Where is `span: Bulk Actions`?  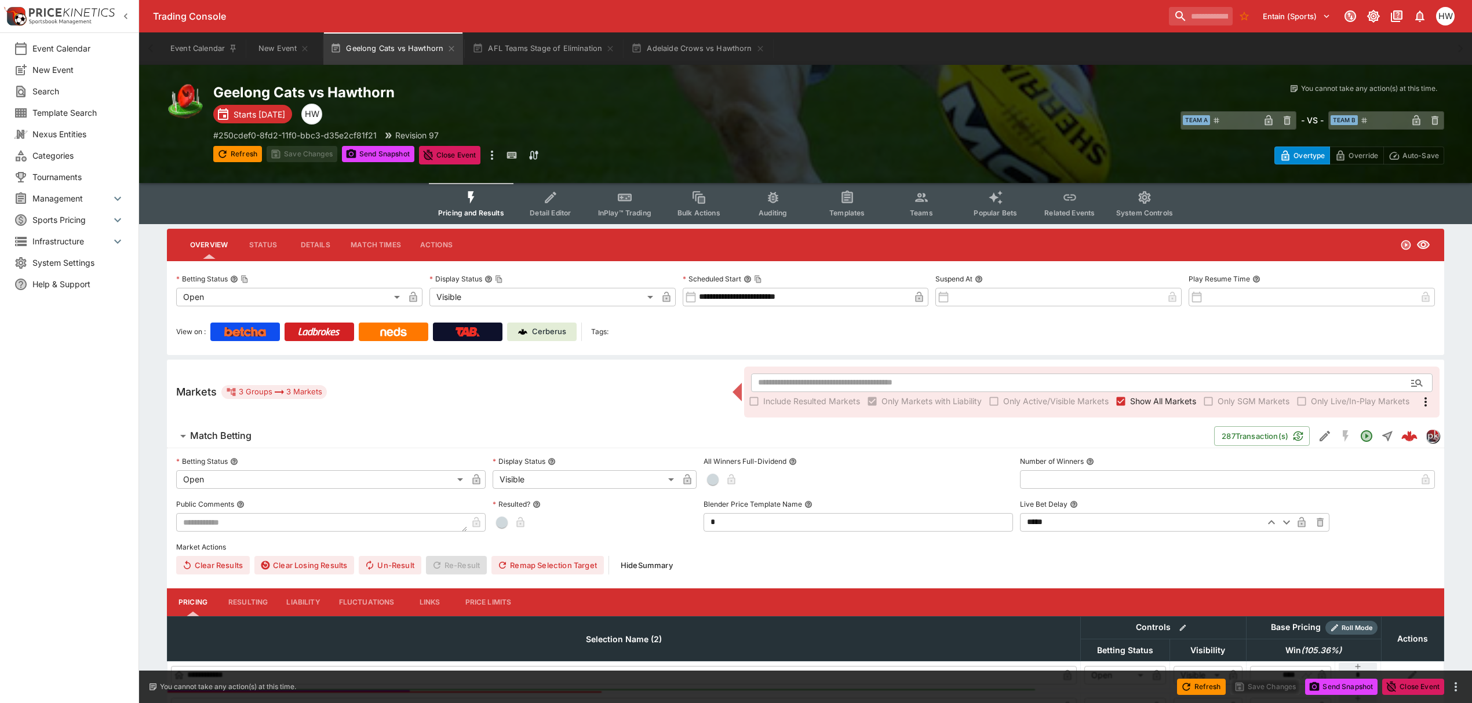
span: Bulk Actions is located at coordinates (699, 213).